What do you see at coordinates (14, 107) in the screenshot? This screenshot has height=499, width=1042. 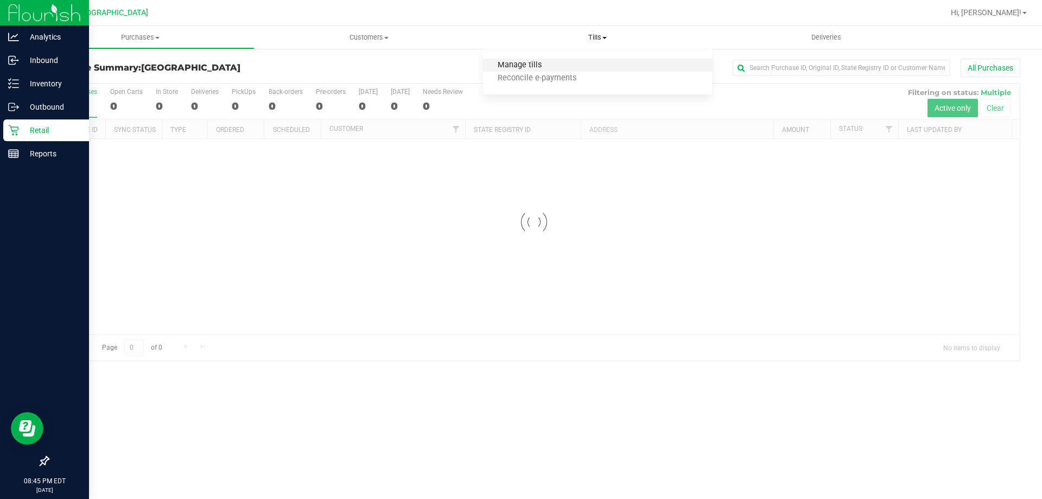 I see `inline-svg: Outbound` at bounding box center [14, 107].